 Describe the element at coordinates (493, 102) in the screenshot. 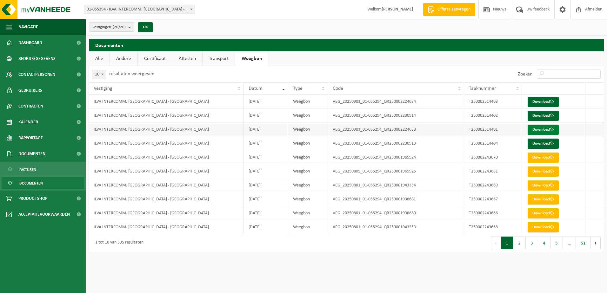

I see `td: T250002514403` at that location.